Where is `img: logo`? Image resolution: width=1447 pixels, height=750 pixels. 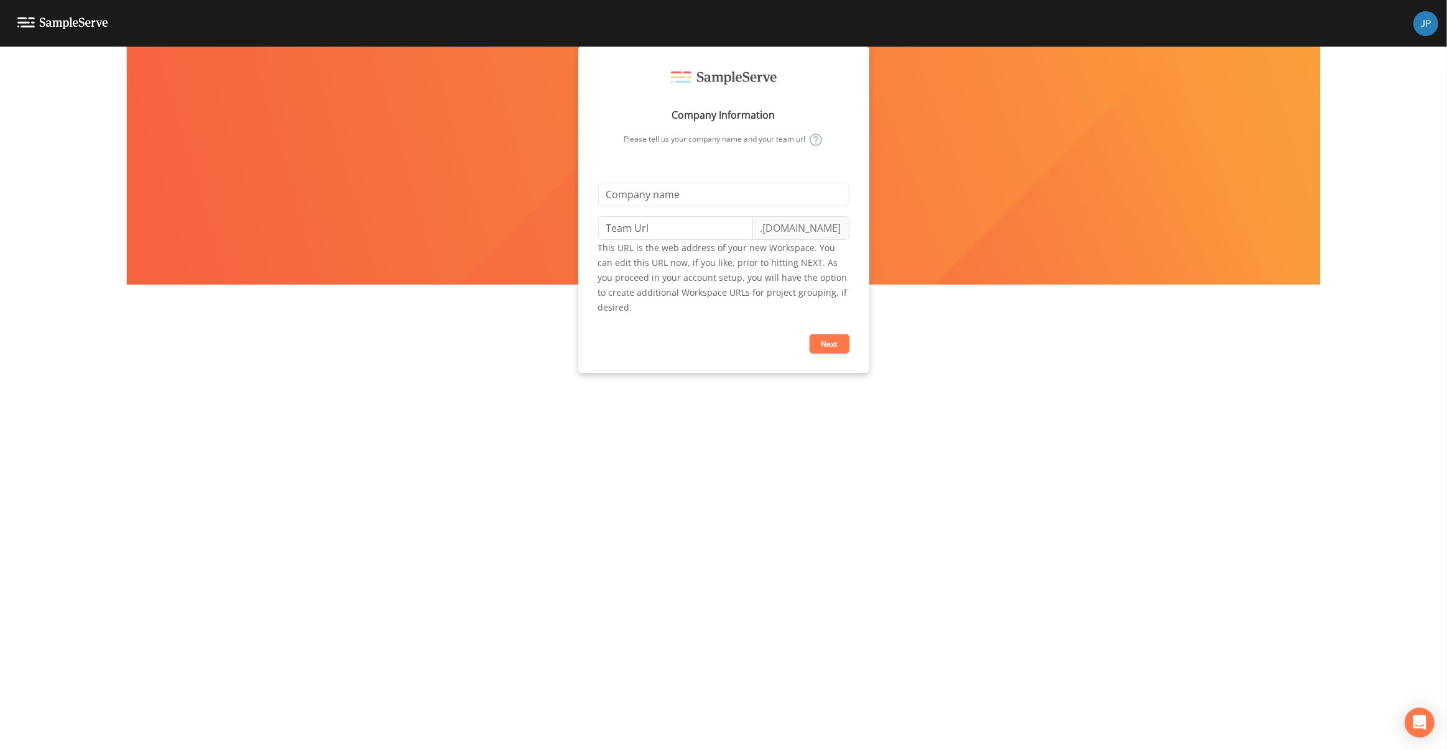
img: logo is located at coordinates (63, 23).